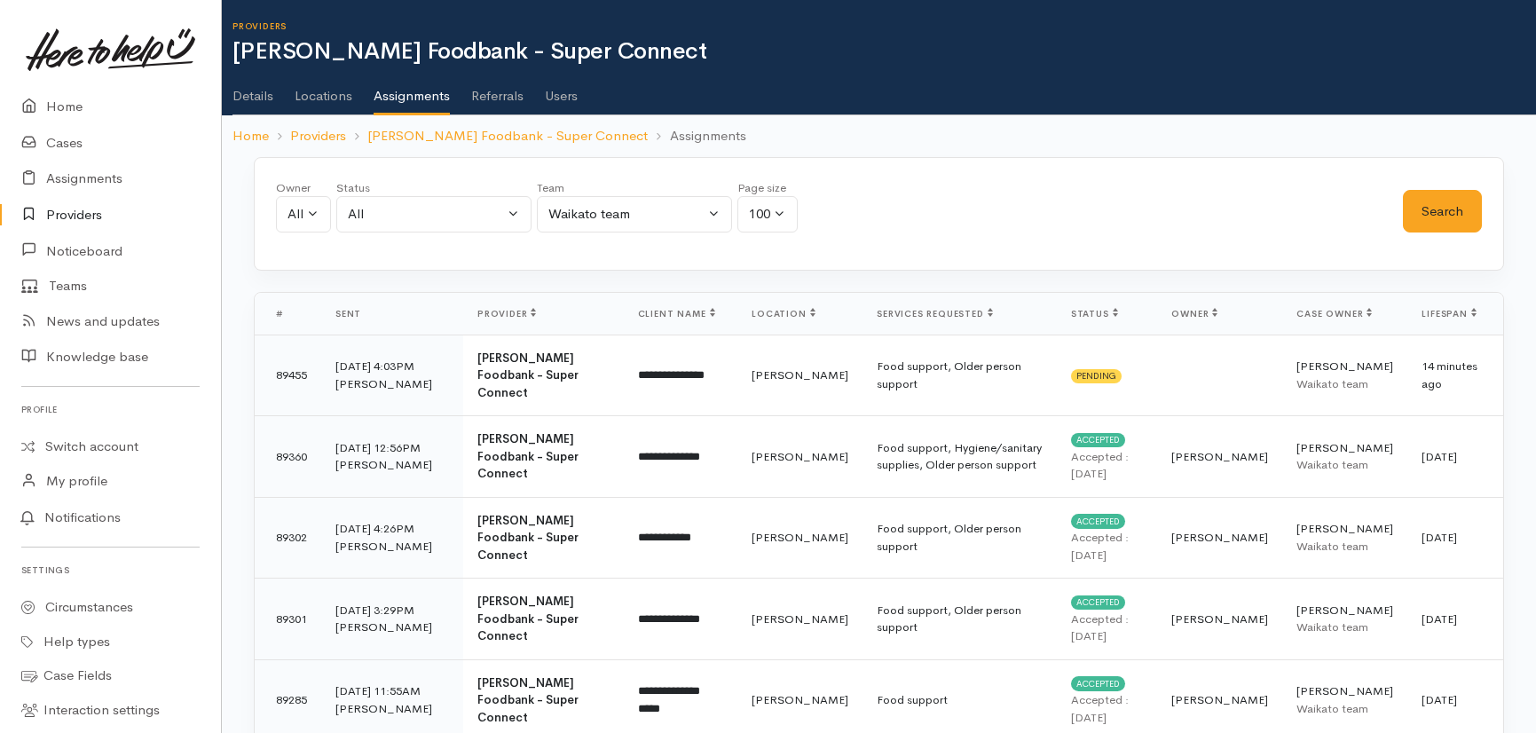  I want to click on span: Case owner, so click(1334, 313).